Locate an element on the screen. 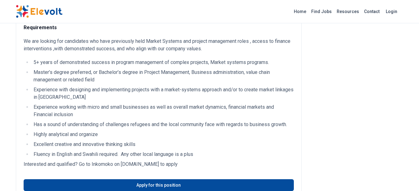  li: 5+ years of demonstrated success in program management of complex projects, Market systems programs. is located at coordinates (163, 62).